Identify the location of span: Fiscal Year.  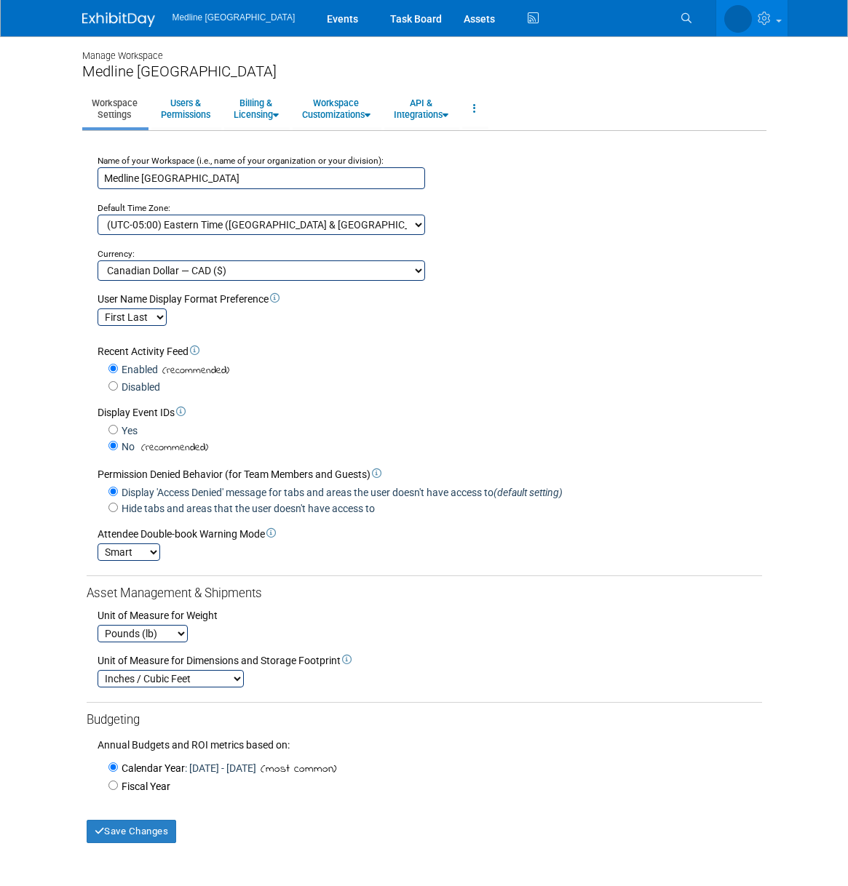
(146, 787).